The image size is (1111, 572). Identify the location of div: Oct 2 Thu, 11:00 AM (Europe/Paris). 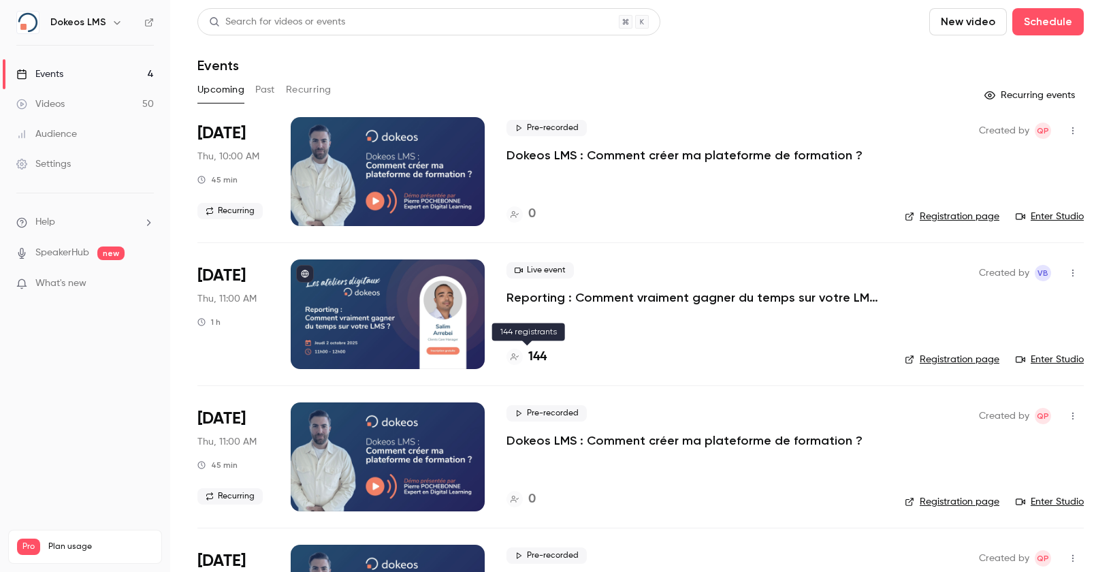
(233, 314).